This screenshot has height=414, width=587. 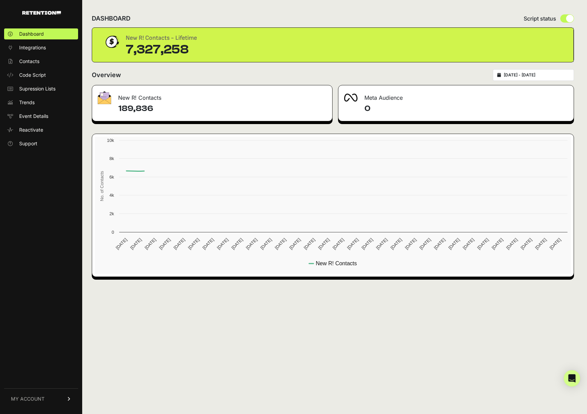 I want to click on div: Open Intercom Messenger, so click(x=572, y=378).